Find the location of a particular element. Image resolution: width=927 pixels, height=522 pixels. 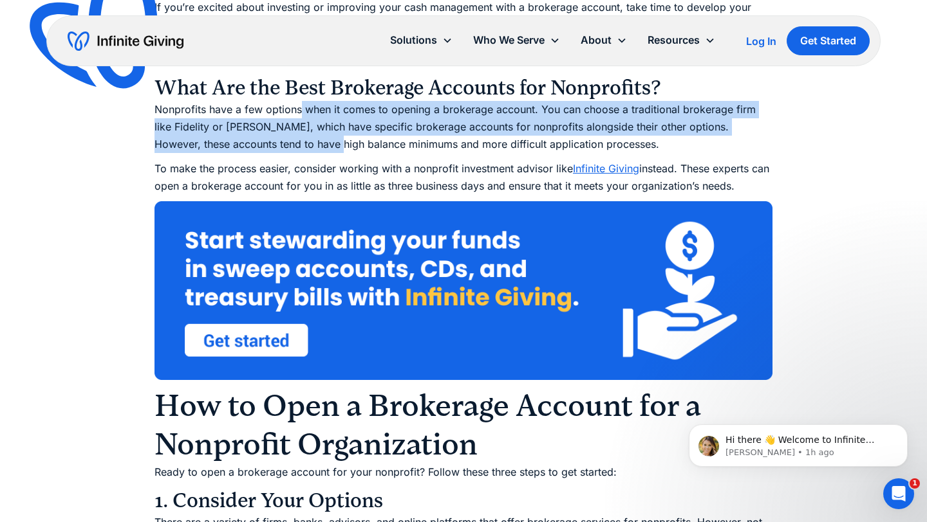

div: Log In is located at coordinates (761, 41).